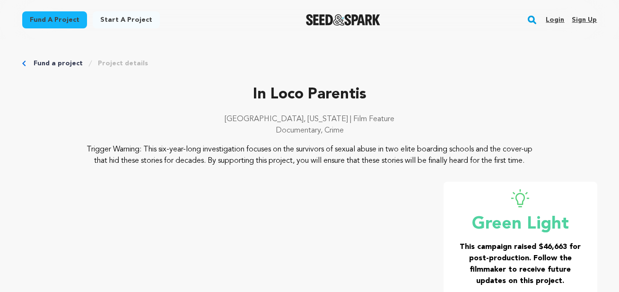 This screenshot has height=292, width=619. What do you see at coordinates (309, 155) in the screenshot?
I see `p: Trigger Warning: This six-year-long investigation focuses on the survivors of sexual abuse in two...` at bounding box center [309, 155].